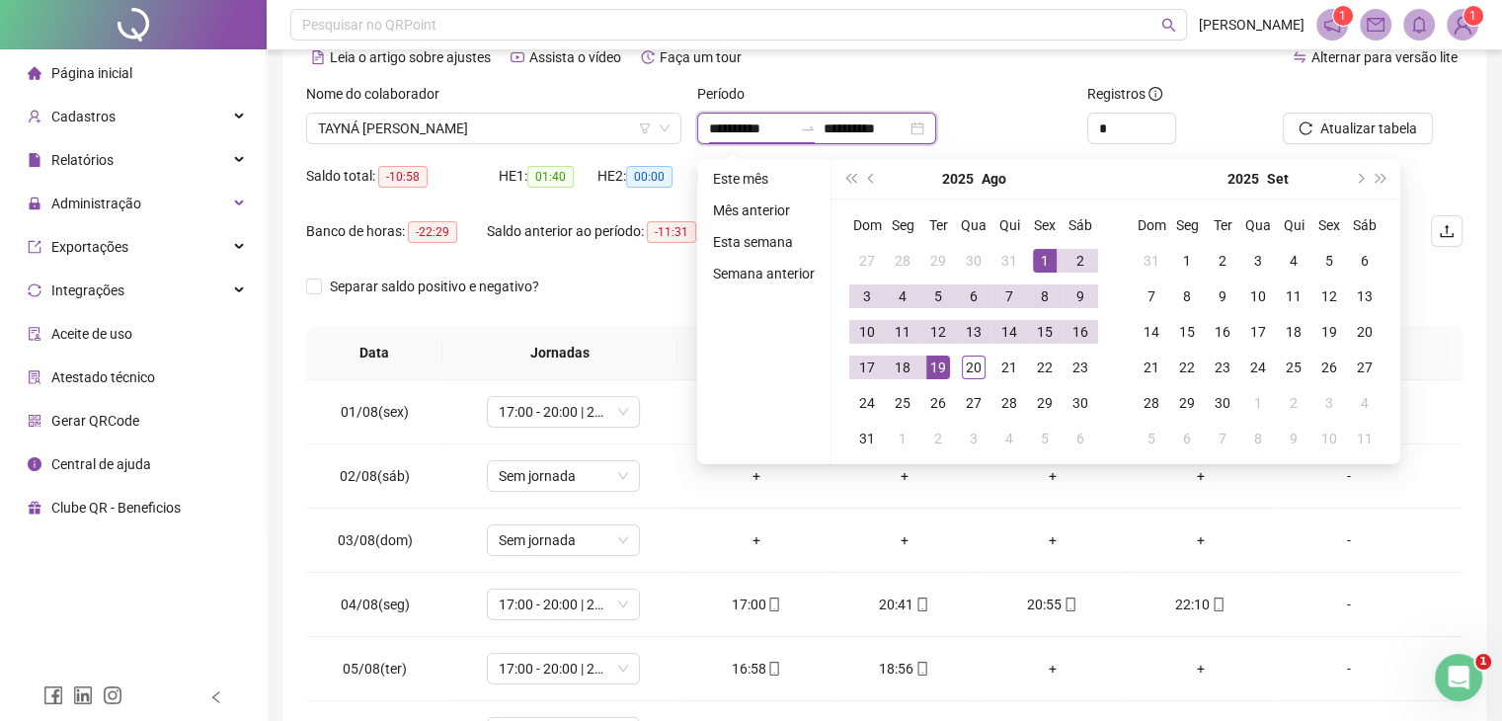 The image size is (1502, 721). I want to click on td: 2025-08-26, so click(938, 403).